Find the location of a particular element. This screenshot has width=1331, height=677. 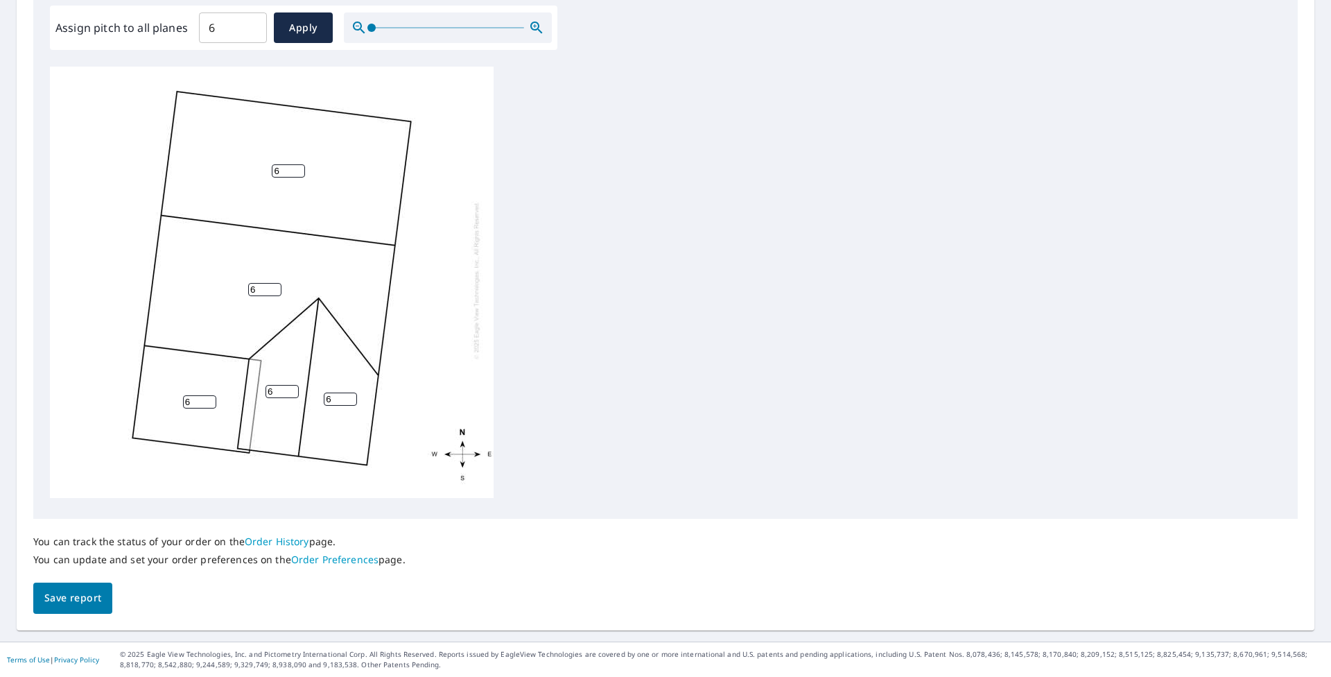

a: Terms of Use is located at coordinates (28, 659).